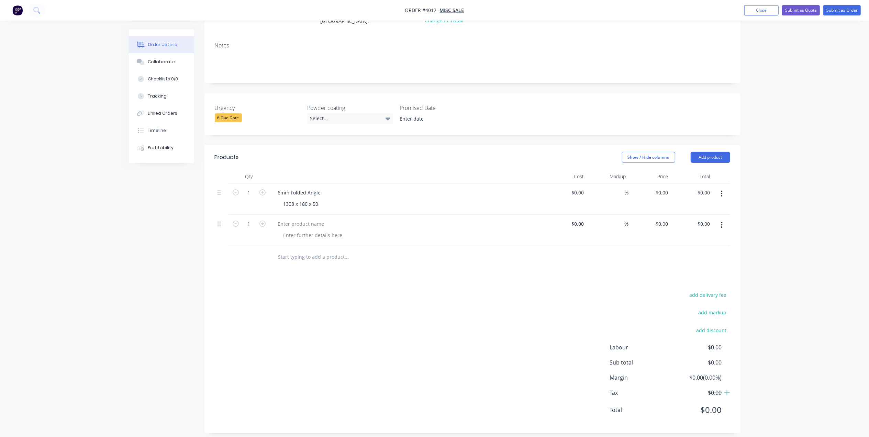 This screenshot has width=869, height=437. Describe the element at coordinates (162, 45) in the screenshot. I see `div: Order details` at that location.